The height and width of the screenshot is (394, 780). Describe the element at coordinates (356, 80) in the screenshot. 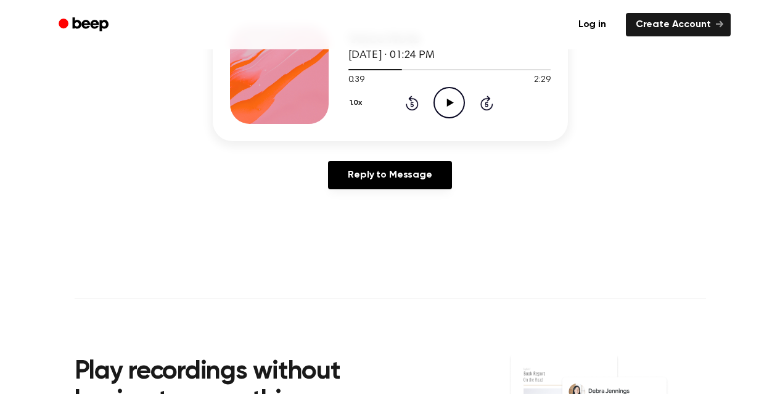

I see `span: 0:39` at that location.